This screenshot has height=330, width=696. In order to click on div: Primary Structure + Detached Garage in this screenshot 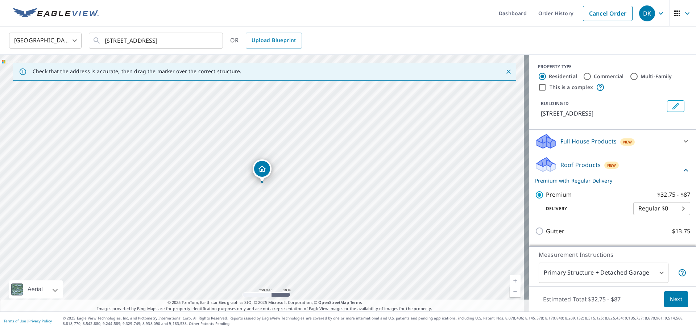, I will do `click(603, 273)`.